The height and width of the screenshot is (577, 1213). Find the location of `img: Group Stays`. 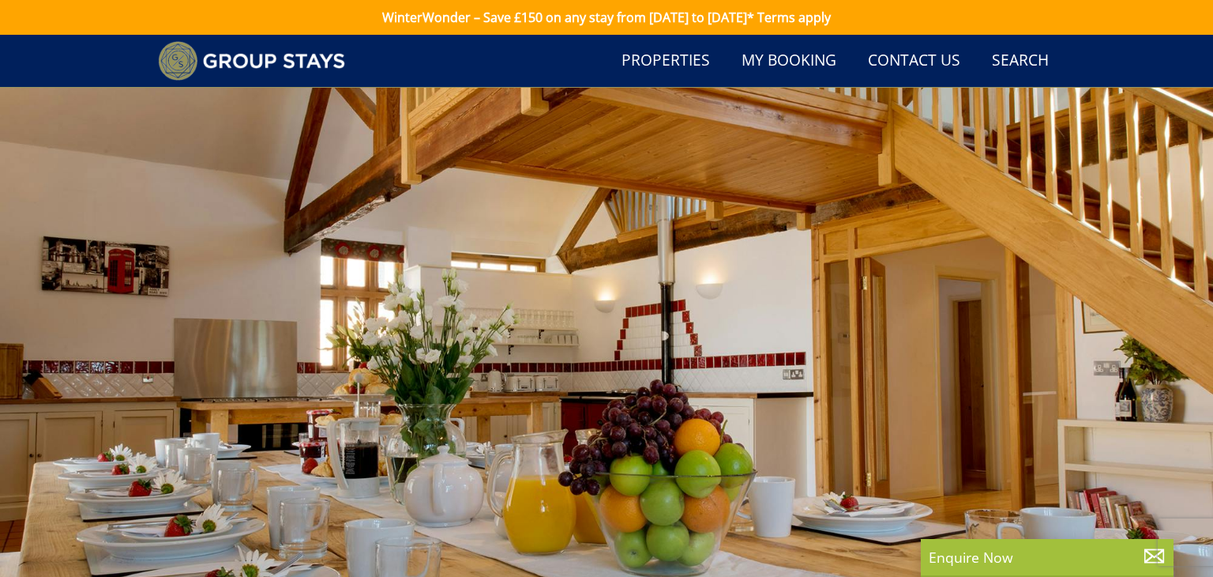

img: Group Stays is located at coordinates (251, 61).